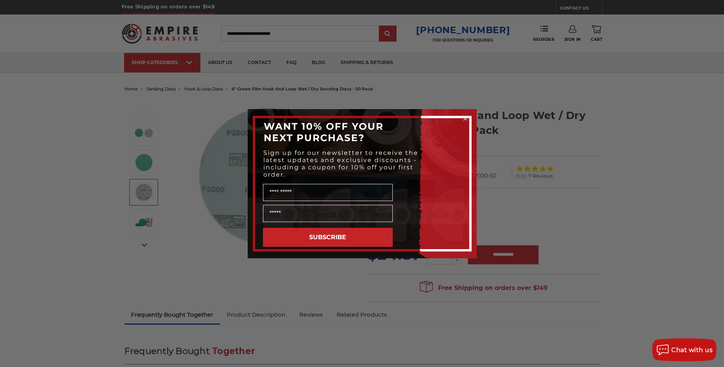 This screenshot has height=367, width=724. What do you see at coordinates (692, 350) in the screenshot?
I see `span: Chat with us` at bounding box center [692, 350].